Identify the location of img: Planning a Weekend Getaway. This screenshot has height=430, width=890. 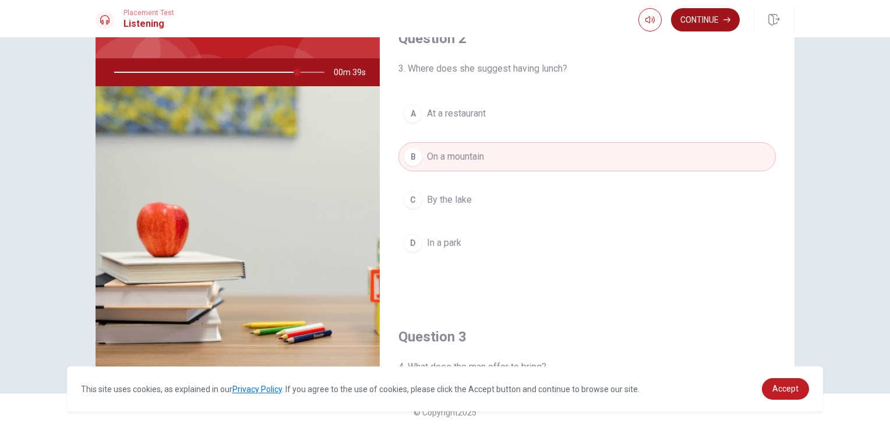
(238, 228).